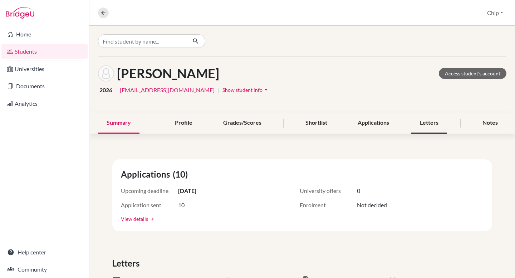 The height and width of the screenshot is (278, 515). What do you see at coordinates (495, 13) in the screenshot?
I see `button: Chip` at bounding box center [495, 13].